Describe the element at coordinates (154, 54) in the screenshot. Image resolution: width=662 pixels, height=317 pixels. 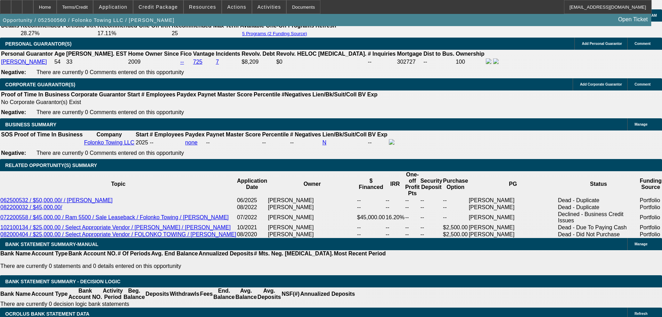
I see `b: Home Owner Since` at that location.